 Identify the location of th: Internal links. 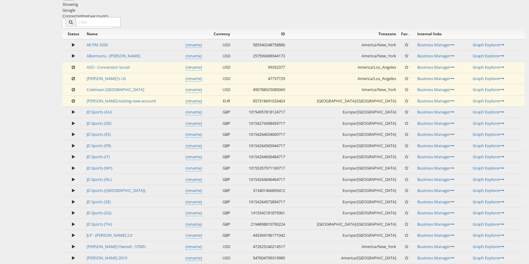
(442, 34).